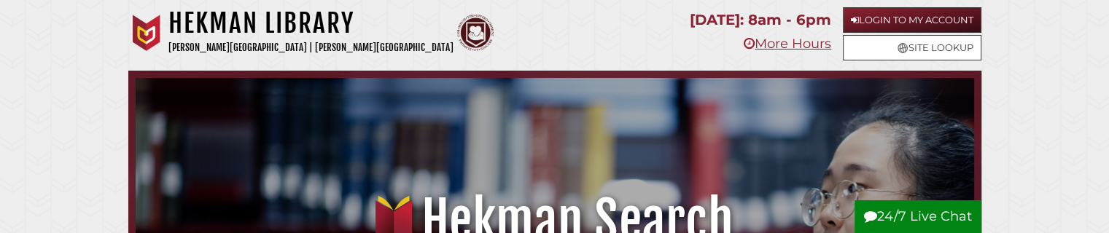 This screenshot has height=233, width=1109. What do you see at coordinates (912, 47) in the screenshot?
I see `a: Site Lookup` at bounding box center [912, 47].